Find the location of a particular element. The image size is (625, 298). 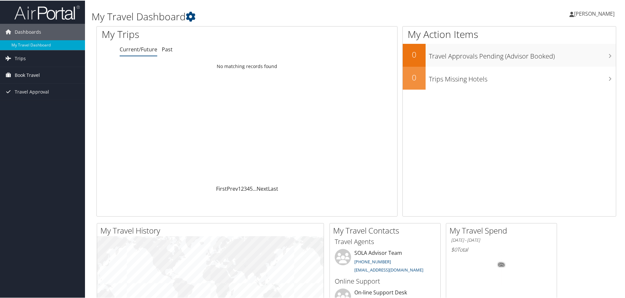

span: $0 is located at coordinates (454, 249).